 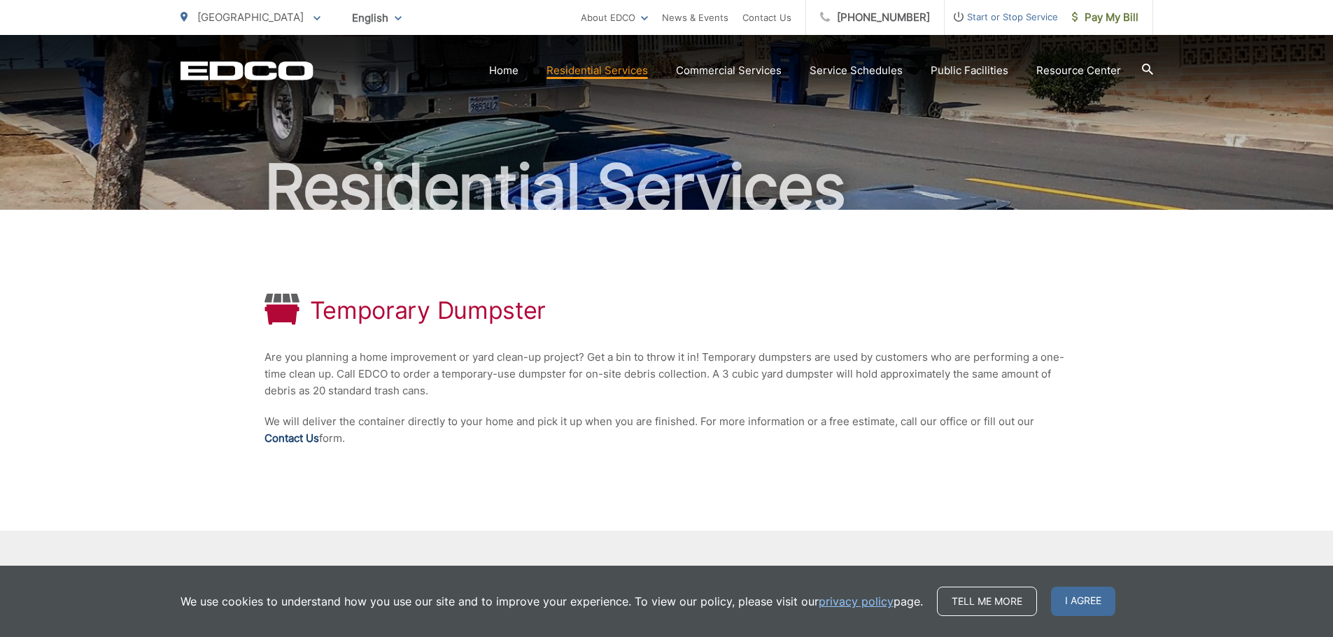 I want to click on a: EDCD logo. Return to the homepage., so click(x=247, y=71).